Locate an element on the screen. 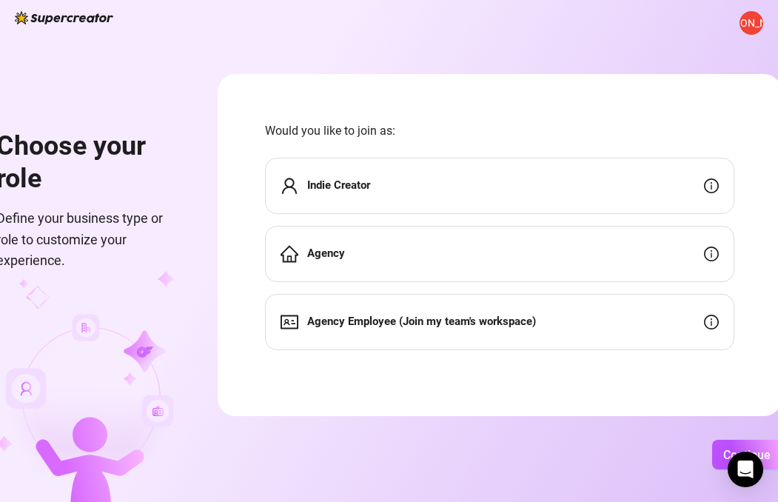  strong: Agency Employee (Join my team's workspace) is located at coordinates (421, 321).